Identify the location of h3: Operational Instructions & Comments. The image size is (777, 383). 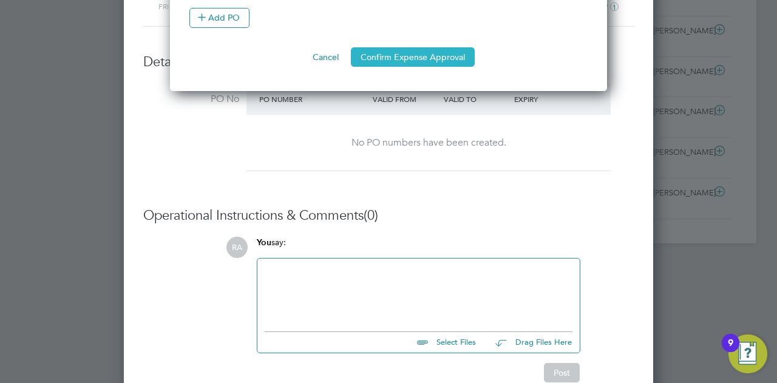
(388, 215).